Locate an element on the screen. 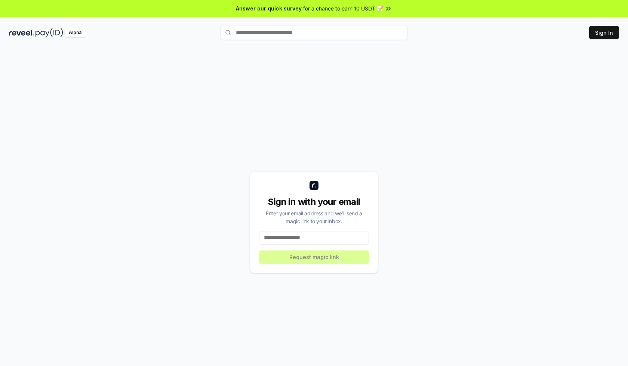  div: Sign in with your email is located at coordinates (314, 202).